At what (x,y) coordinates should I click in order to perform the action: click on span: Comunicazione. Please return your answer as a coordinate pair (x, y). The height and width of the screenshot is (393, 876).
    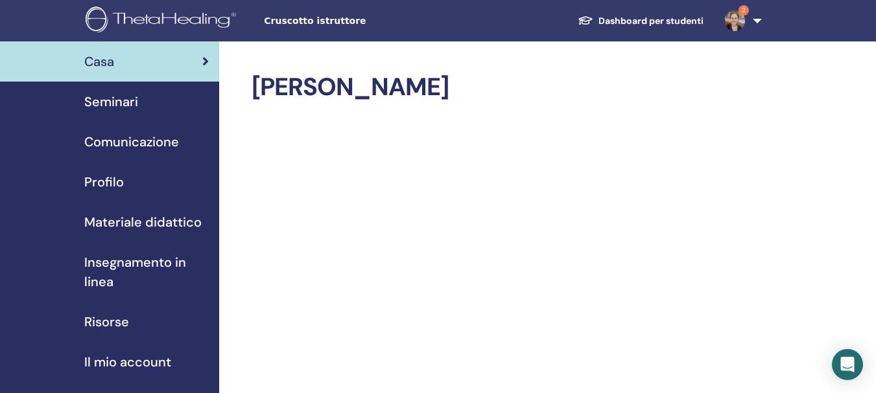
    Looking at the image, I should click on (132, 142).